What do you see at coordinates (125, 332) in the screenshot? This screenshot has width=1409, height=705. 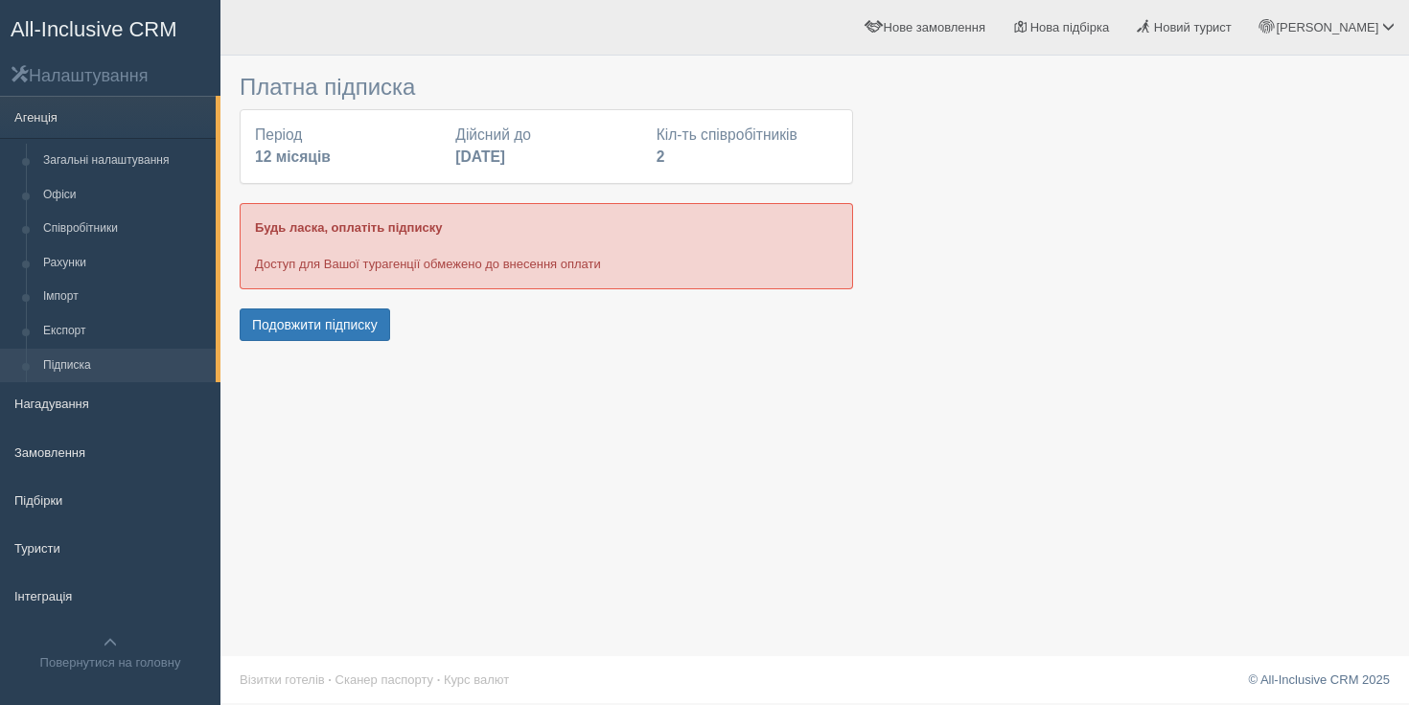 I see `a: Експорт` at bounding box center [125, 332].